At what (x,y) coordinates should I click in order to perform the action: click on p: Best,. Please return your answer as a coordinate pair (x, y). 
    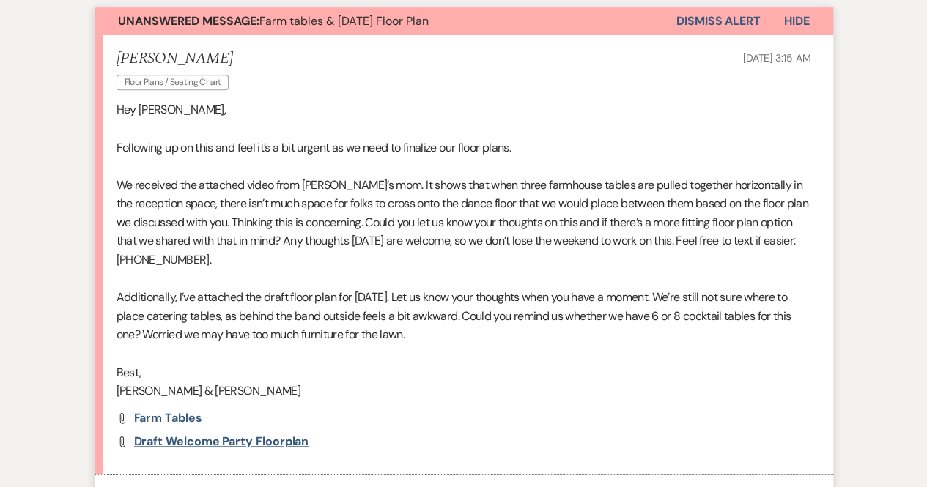
    Looking at the image, I should click on (464, 373).